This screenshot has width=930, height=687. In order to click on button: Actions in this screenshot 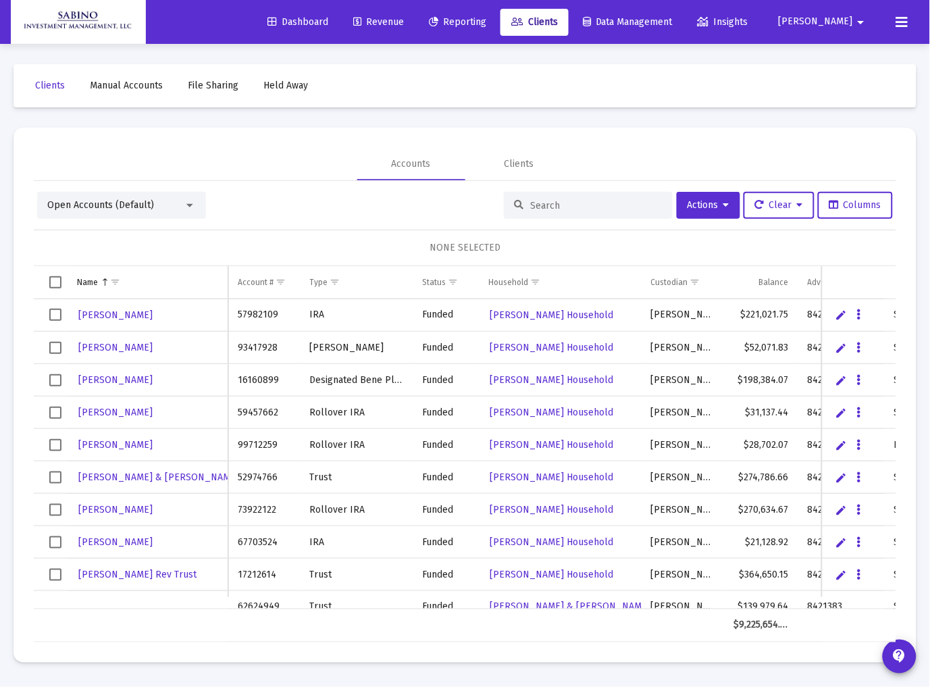, I will do `click(709, 205)`.